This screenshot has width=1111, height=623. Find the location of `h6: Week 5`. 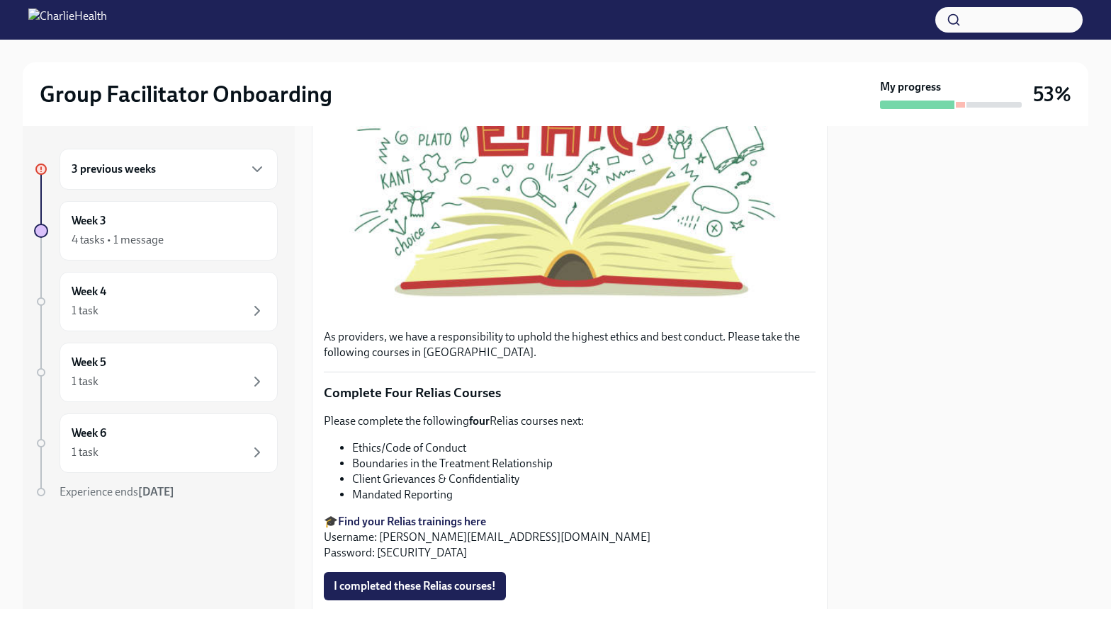

h6: Week 5 is located at coordinates (89, 363).